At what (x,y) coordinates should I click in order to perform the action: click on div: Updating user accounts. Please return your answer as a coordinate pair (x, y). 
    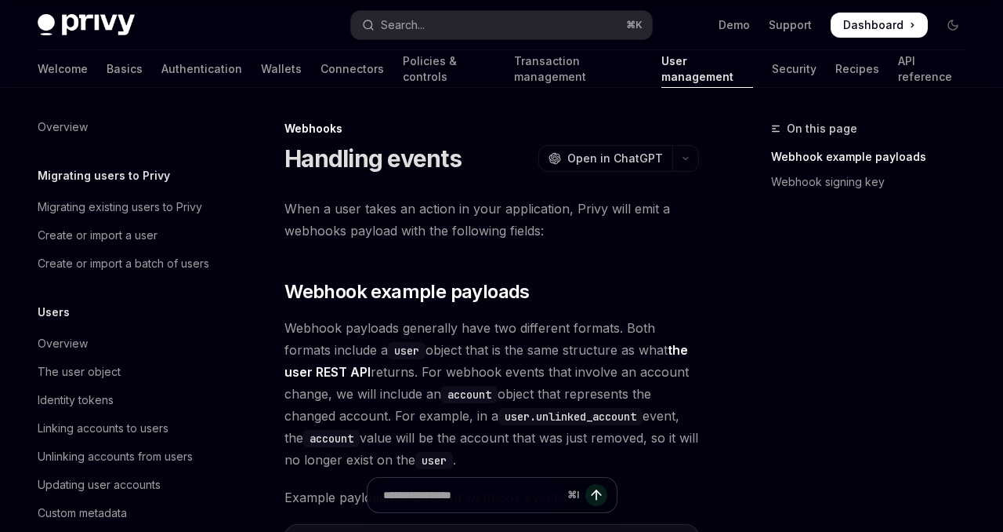
    Looking at the image, I should click on (99, 484).